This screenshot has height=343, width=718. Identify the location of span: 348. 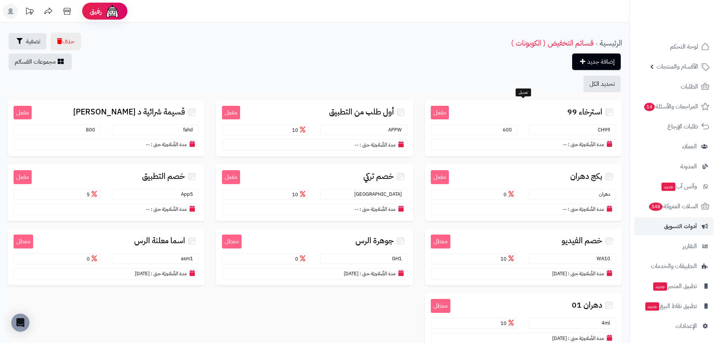
(655, 207).